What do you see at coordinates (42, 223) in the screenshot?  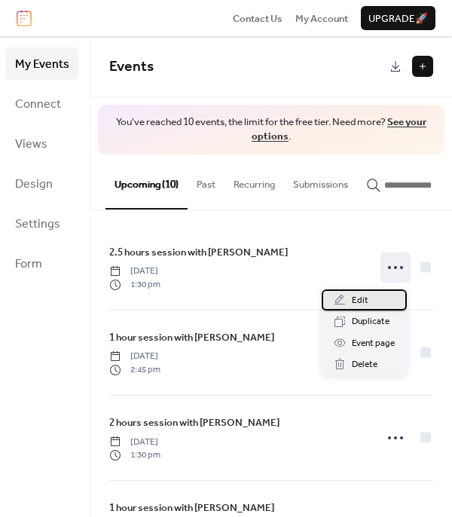 I see `a: Settings` at bounding box center [42, 223].